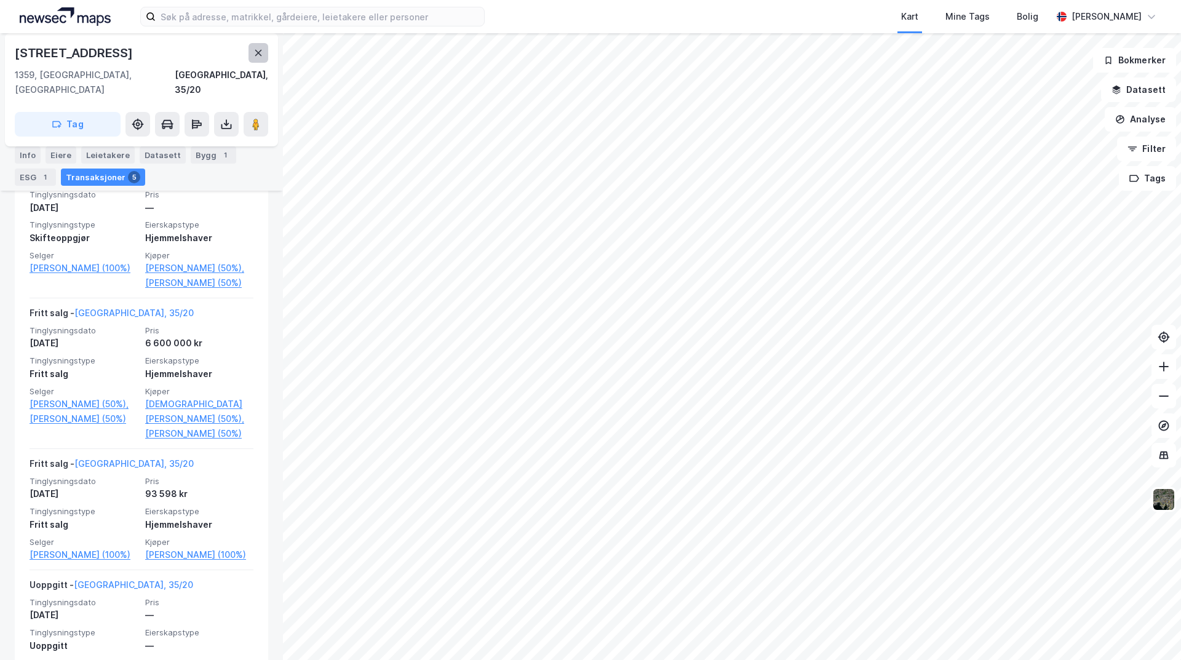 This screenshot has height=660, width=1181. What do you see at coordinates (65, 17) in the screenshot?
I see `img: logo.a4113a55bc3d86da70a041830d287a7e.svg` at bounding box center [65, 17].